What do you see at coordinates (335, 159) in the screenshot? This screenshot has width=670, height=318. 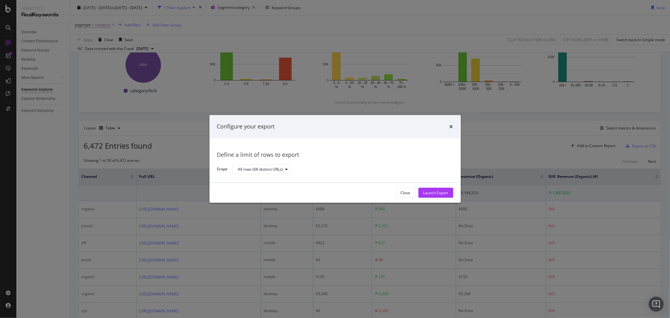 I see `div: modal` at bounding box center [335, 159].